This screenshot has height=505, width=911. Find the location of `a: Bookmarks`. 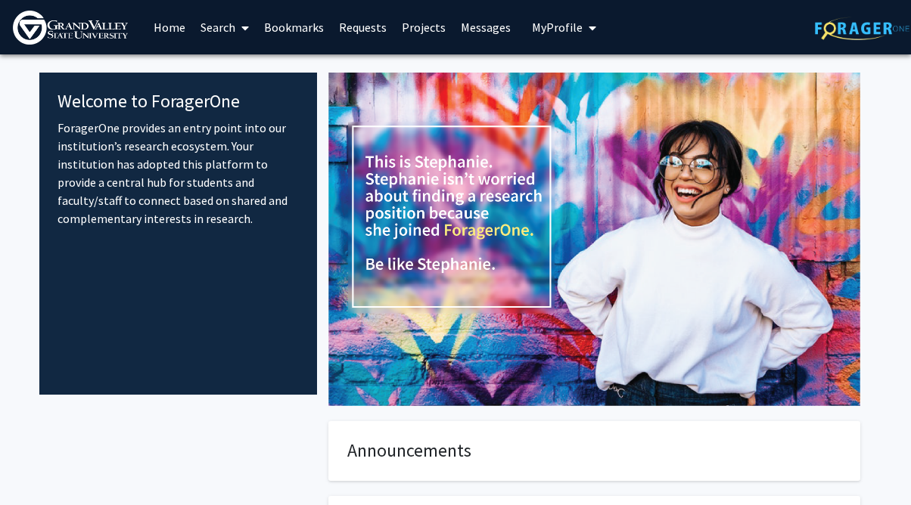

a: Bookmarks is located at coordinates (293, 27).